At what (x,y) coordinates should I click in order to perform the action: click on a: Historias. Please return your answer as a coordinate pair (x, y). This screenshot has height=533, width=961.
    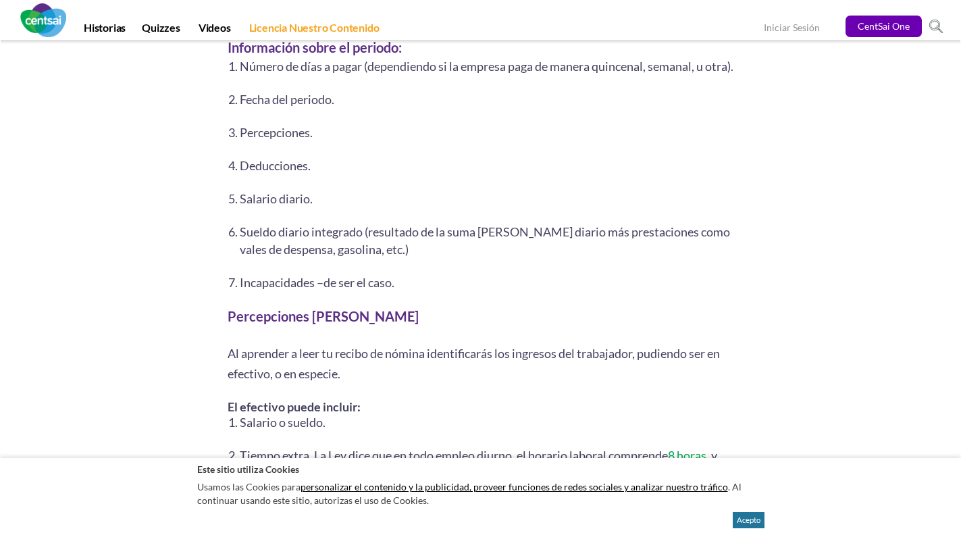
    Looking at the image, I should click on (105, 30).